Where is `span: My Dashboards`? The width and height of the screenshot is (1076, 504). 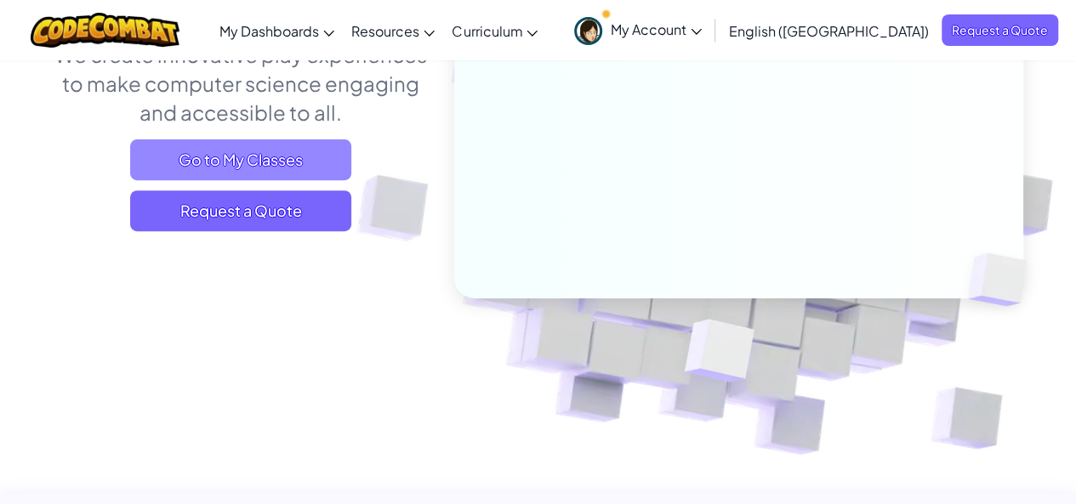 span: My Dashboards is located at coordinates (269, 31).